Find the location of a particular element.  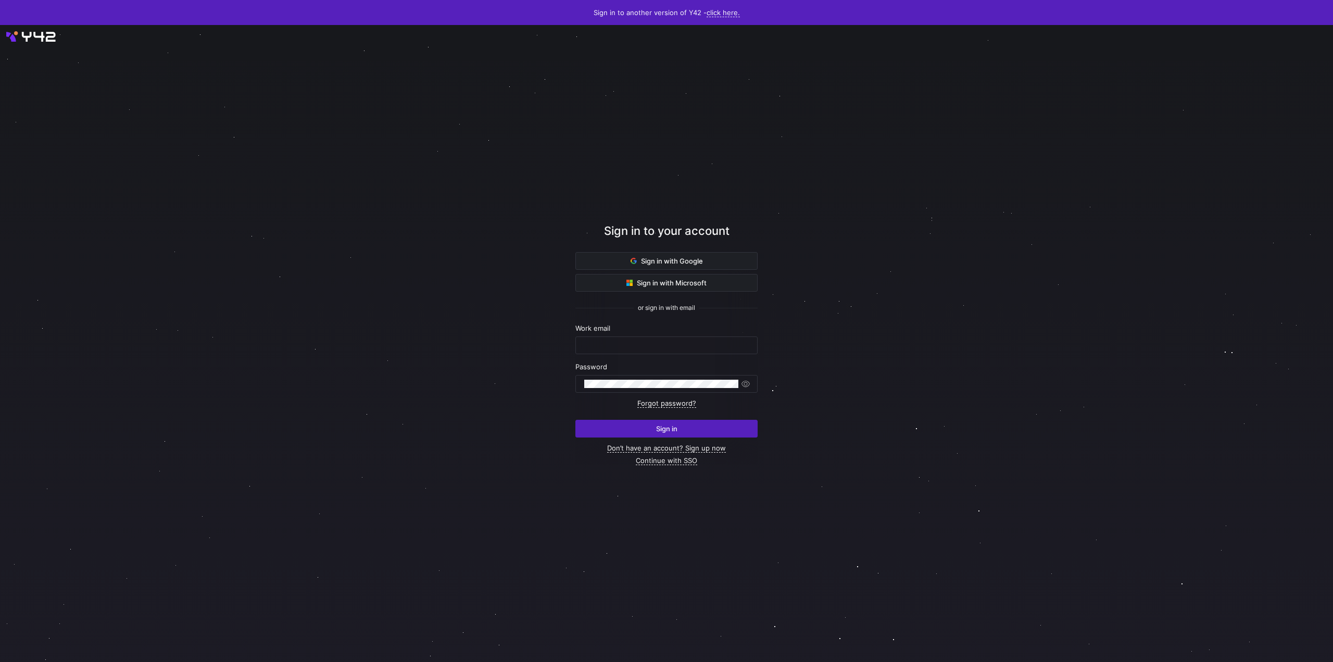

a: Forgot password? is located at coordinates (666, 403).